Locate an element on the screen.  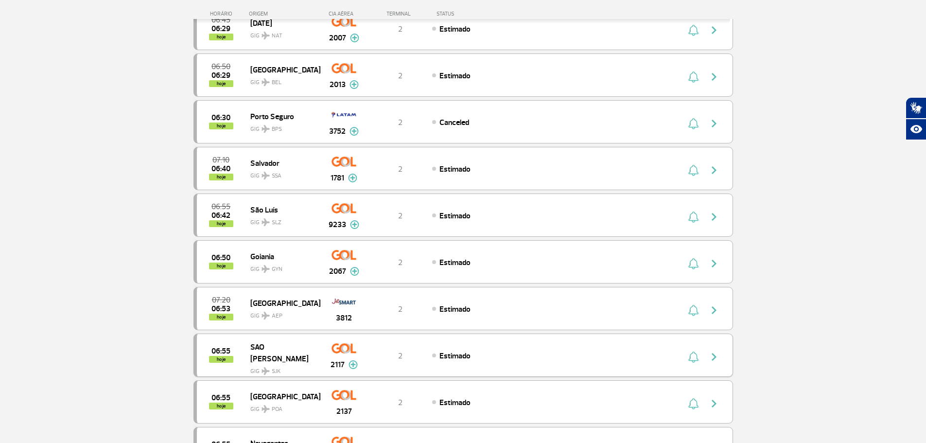
span: 2025-08-25 06:42:00 is located at coordinates (221, 215).